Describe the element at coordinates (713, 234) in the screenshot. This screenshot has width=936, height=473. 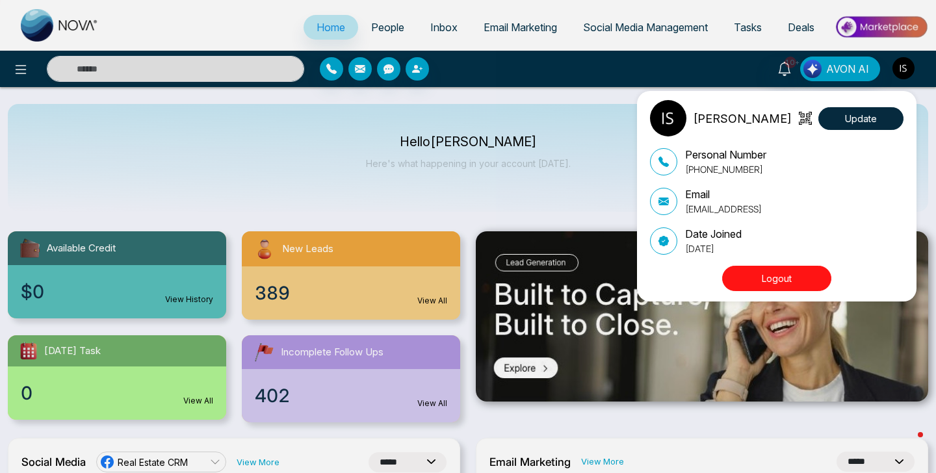
I see `p: Date Joined` at that location.